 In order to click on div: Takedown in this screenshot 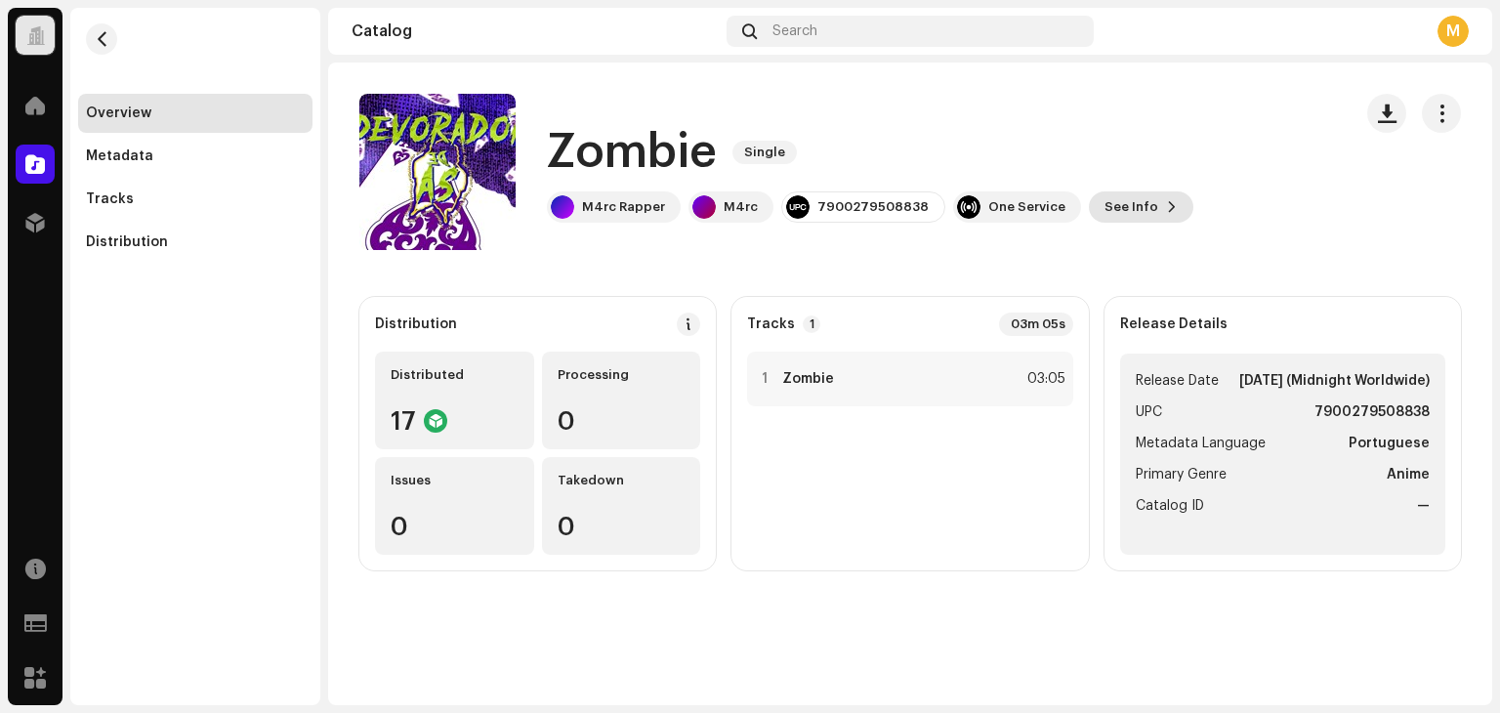, I will do `click(621, 481)`.